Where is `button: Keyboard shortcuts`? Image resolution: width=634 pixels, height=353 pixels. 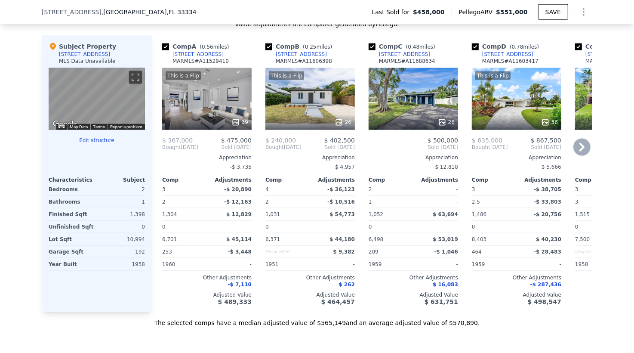
button: Keyboard shortcuts is located at coordinates (62, 126).